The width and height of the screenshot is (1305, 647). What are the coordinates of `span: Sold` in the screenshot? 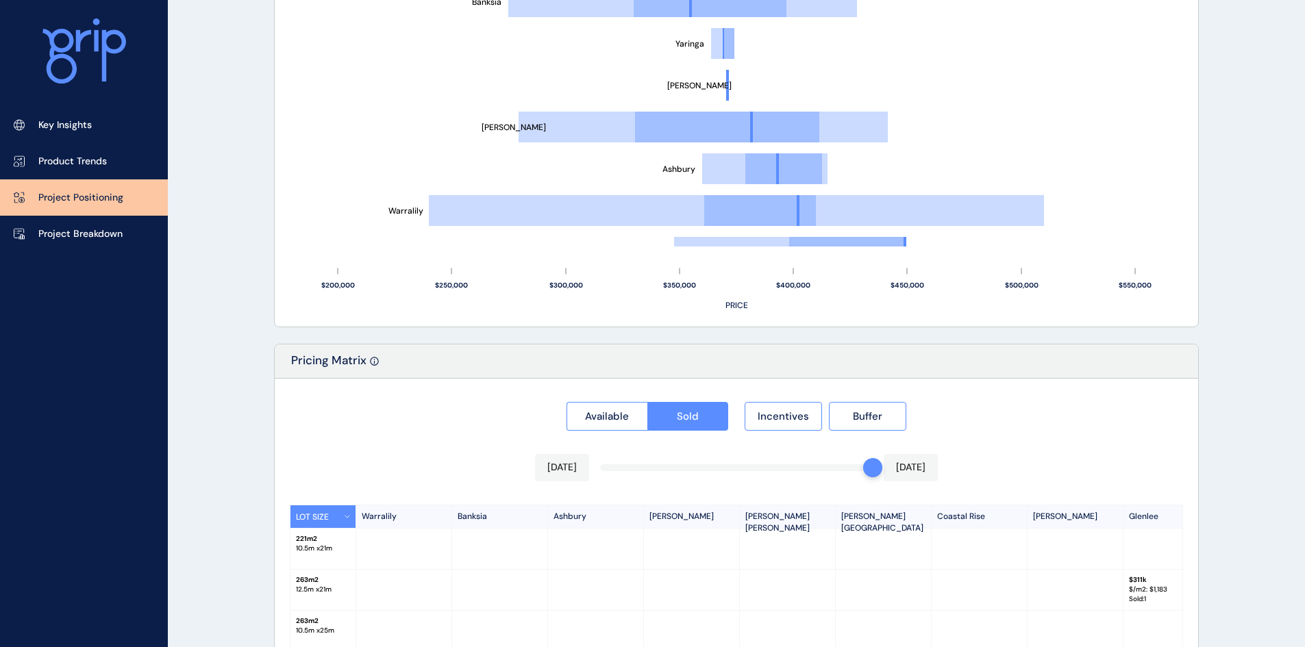 It's located at (688, 416).